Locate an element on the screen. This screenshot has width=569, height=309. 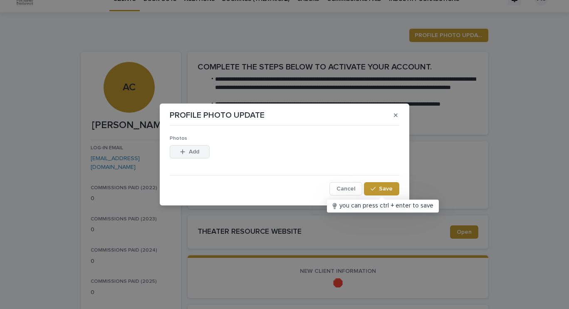
button: Cancel is located at coordinates (346, 189).